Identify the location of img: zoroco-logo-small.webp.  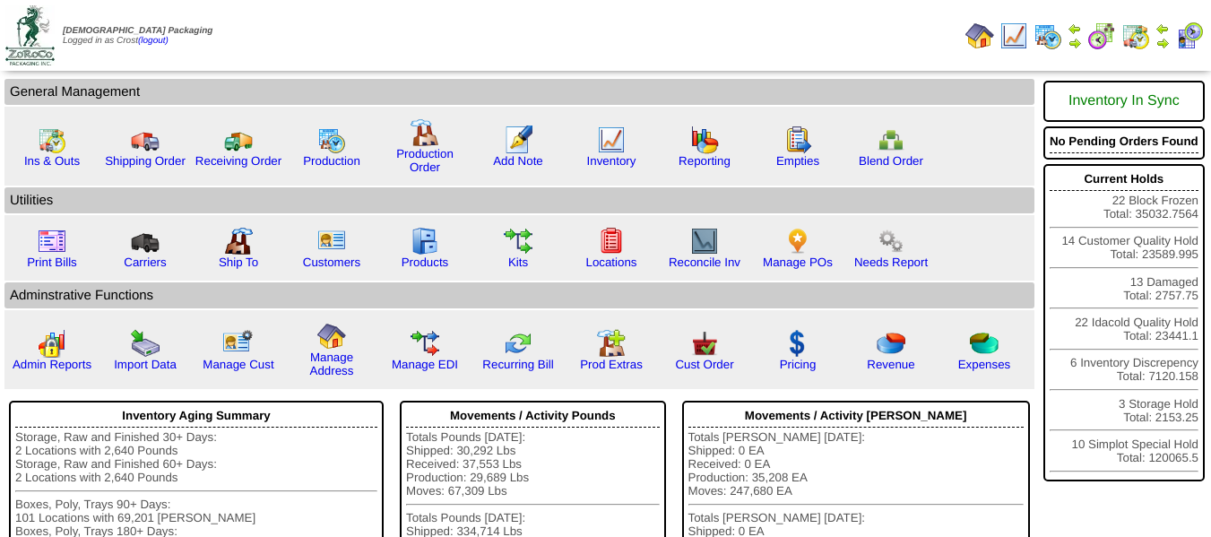
(30, 35).